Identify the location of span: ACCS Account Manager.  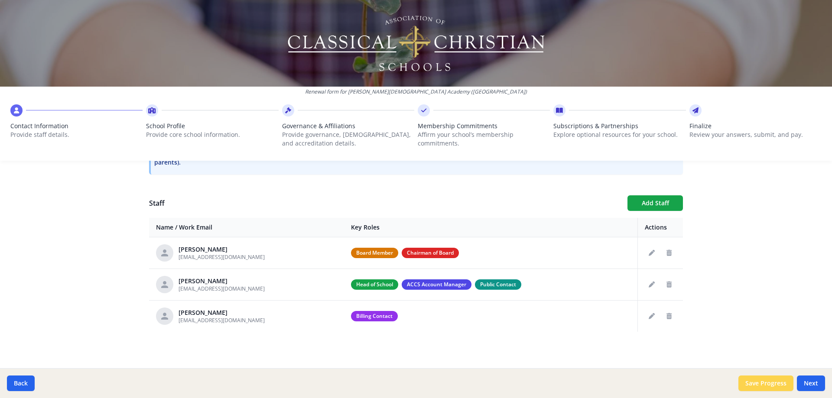
(436, 285).